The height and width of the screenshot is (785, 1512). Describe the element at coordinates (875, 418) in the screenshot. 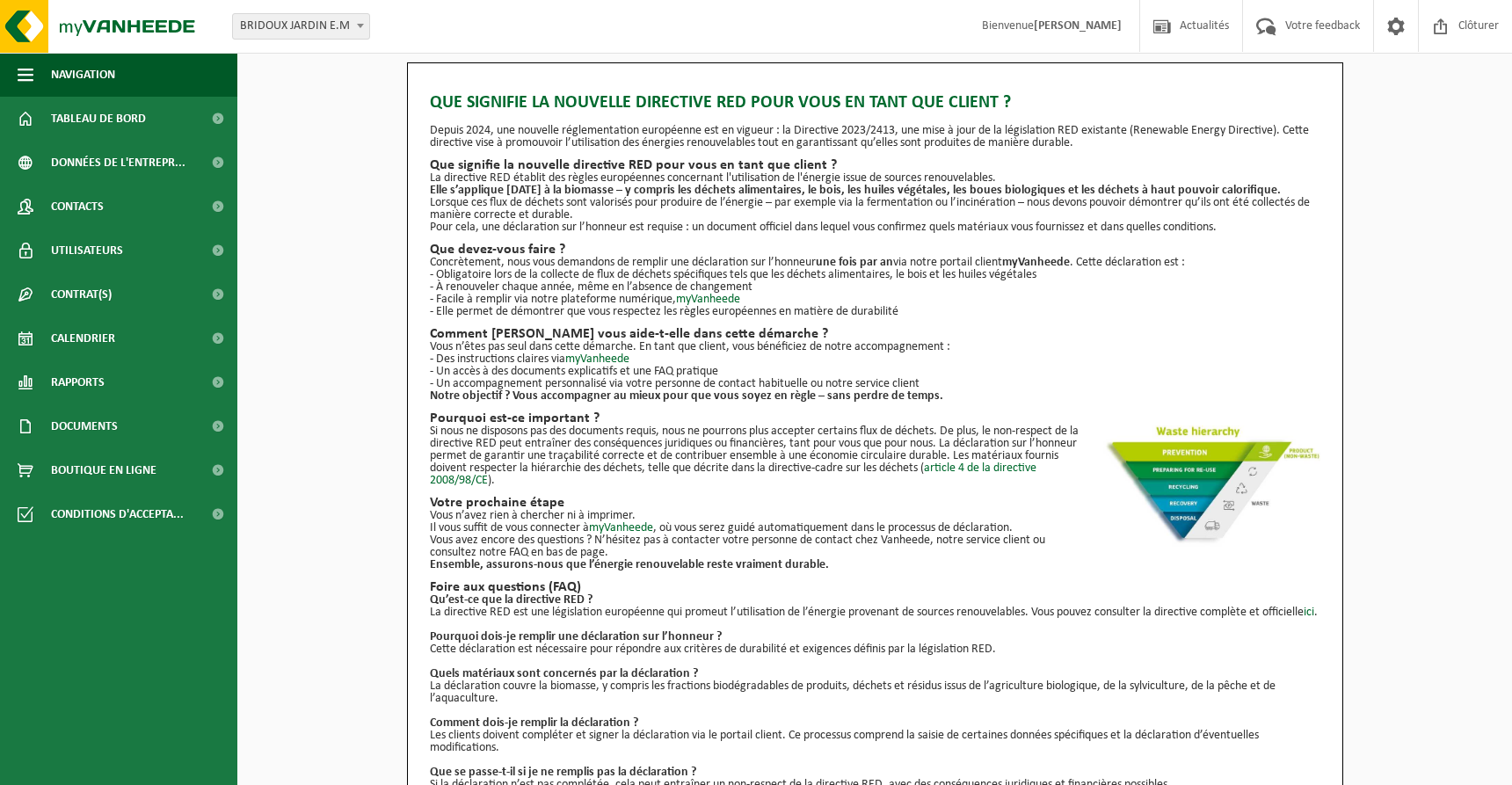

I see `h2: Pourquoi est-ce important ?` at that location.